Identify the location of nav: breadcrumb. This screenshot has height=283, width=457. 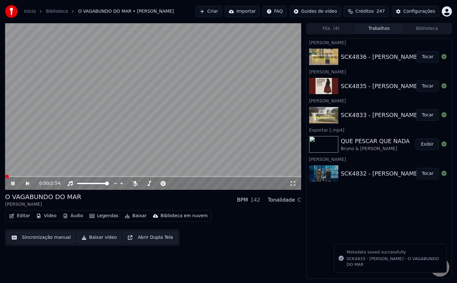
(99, 11).